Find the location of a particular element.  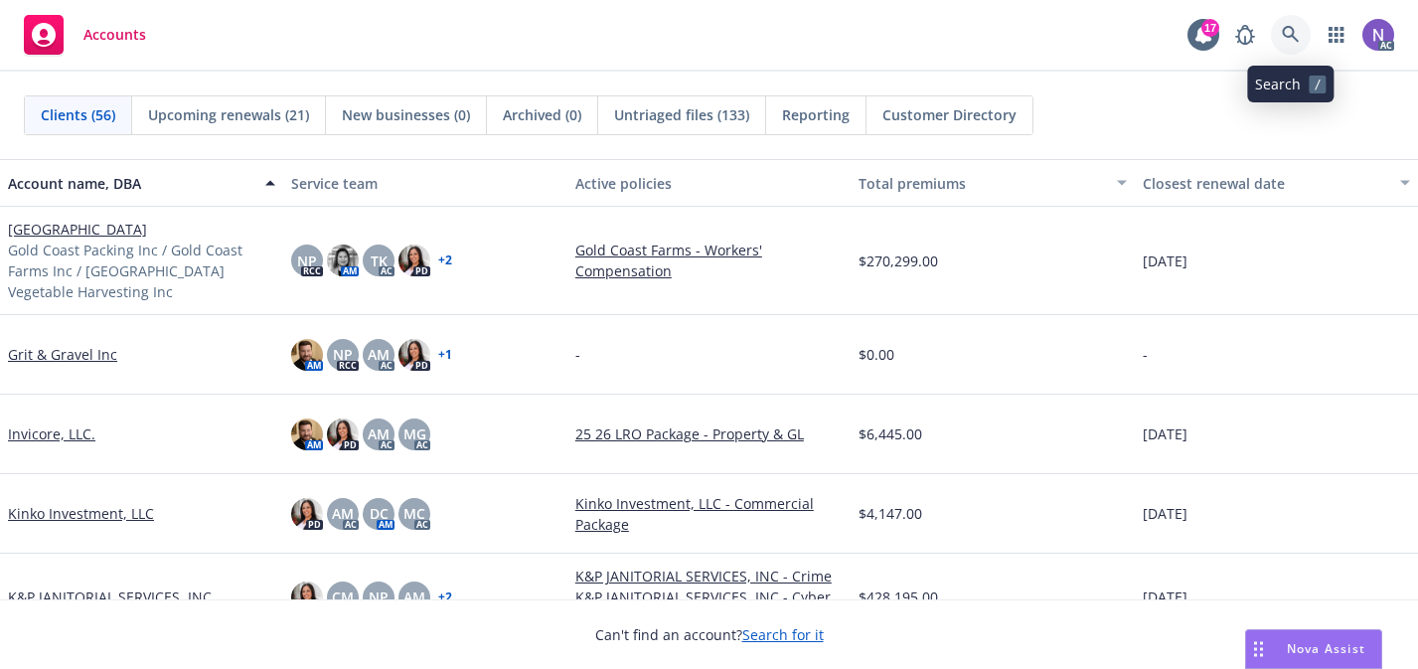

div: Closest renewal date is located at coordinates (1265, 183).